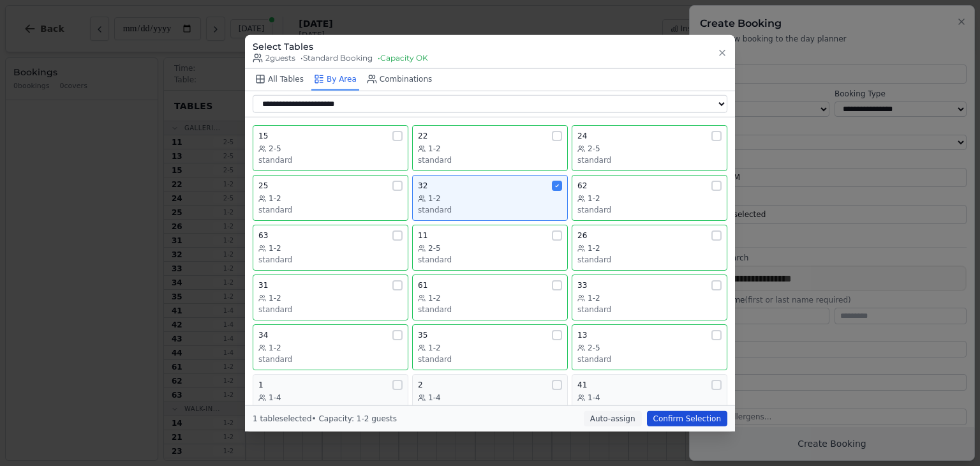 This screenshot has height=466, width=980. What do you see at coordinates (263, 186) in the screenshot?
I see `span: 25` at bounding box center [263, 186].